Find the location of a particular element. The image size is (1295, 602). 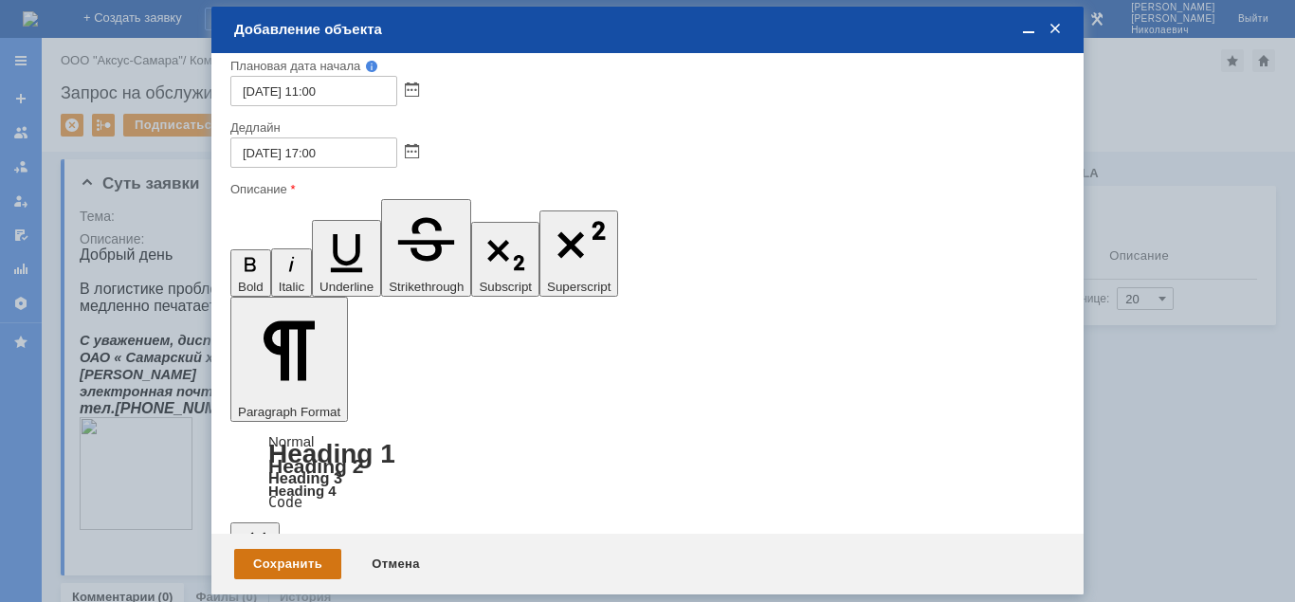

span: Свернуть (Ctrl + M) is located at coordinates (1029, 29).